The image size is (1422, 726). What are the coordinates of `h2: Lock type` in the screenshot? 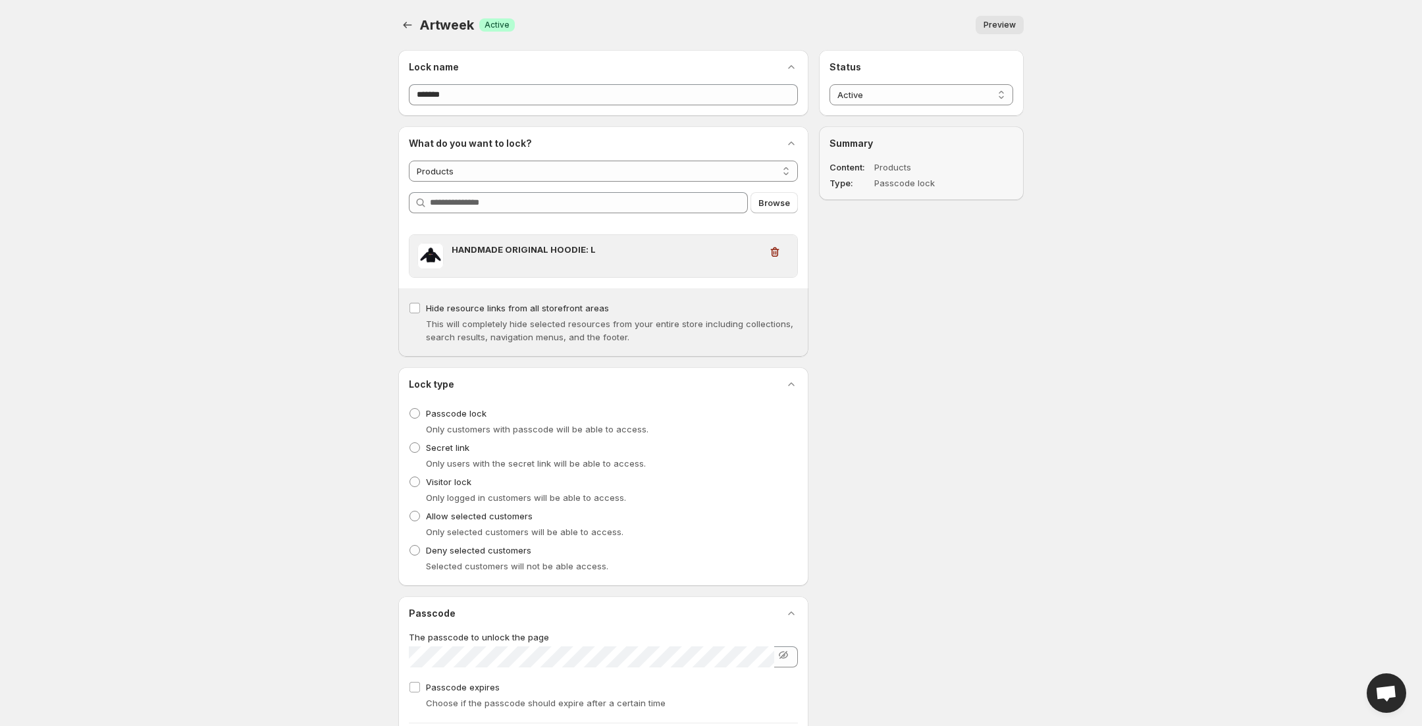 It's located at (431, 385).